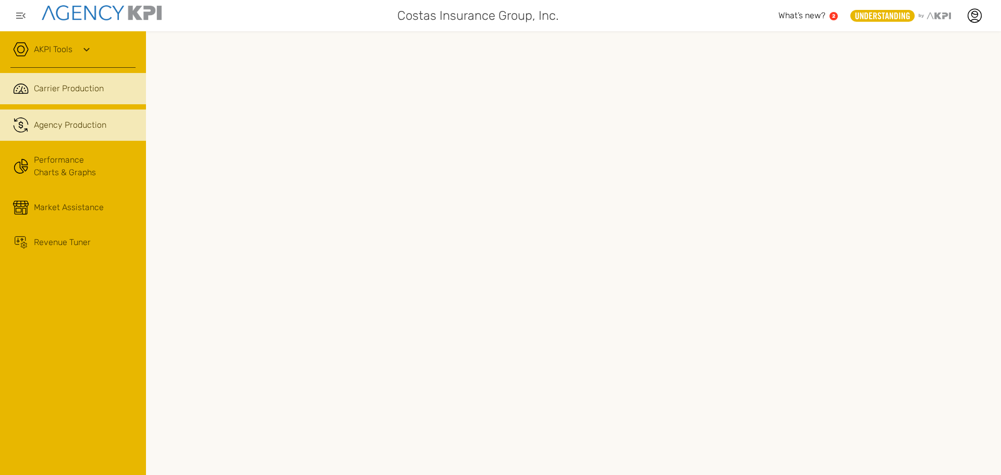  Describe the element at coordinates (834, 16) in the screenshot. I see `text: 2` at that location.